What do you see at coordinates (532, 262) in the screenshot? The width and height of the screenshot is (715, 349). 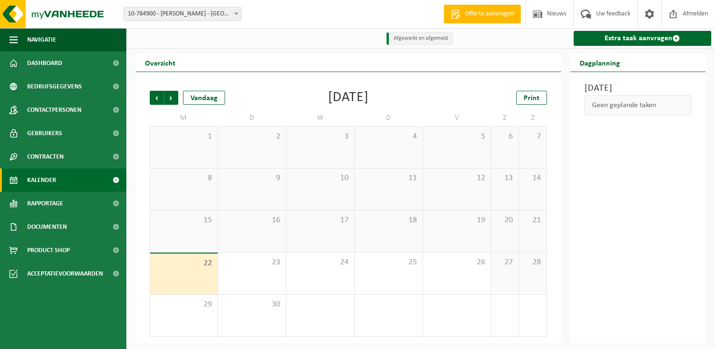 I see `span: 28` at bounding box center [532, 262].